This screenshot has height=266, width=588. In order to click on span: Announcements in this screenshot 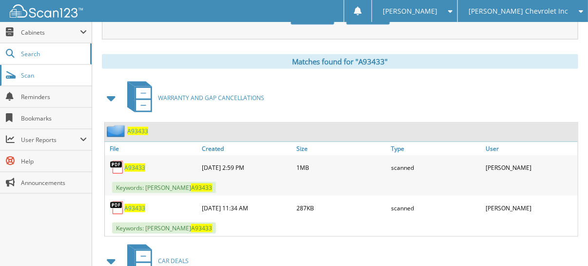, I will do `click(54, 182)`.